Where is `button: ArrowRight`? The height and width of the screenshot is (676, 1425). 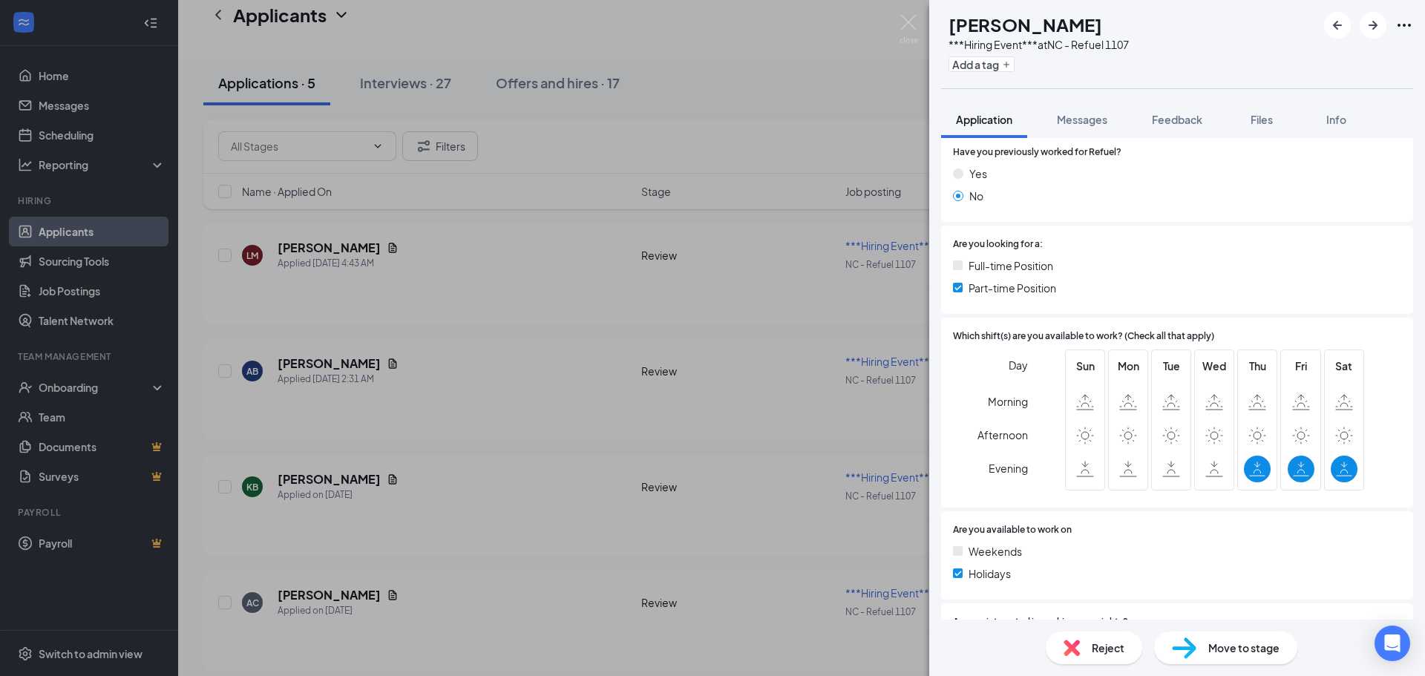
button: ArrowRight is located at coordinates (1373, 25).